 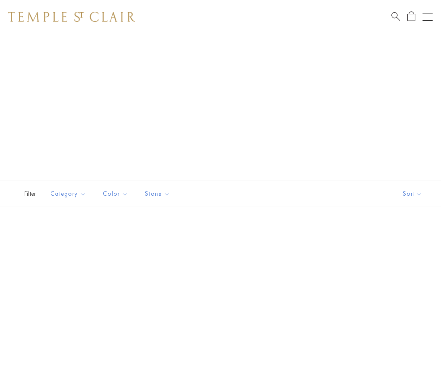 What do you see at coordinates (413, 194) in the screenshot?
I see `button: Show sort by` at bounding box center [413, 194].